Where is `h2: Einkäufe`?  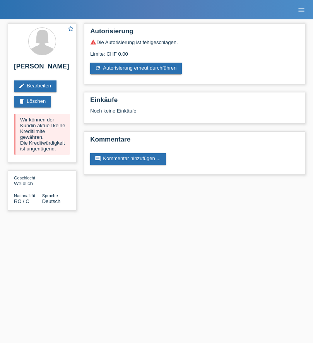
h2: Einkäufe is located at coordinates (194, 102).